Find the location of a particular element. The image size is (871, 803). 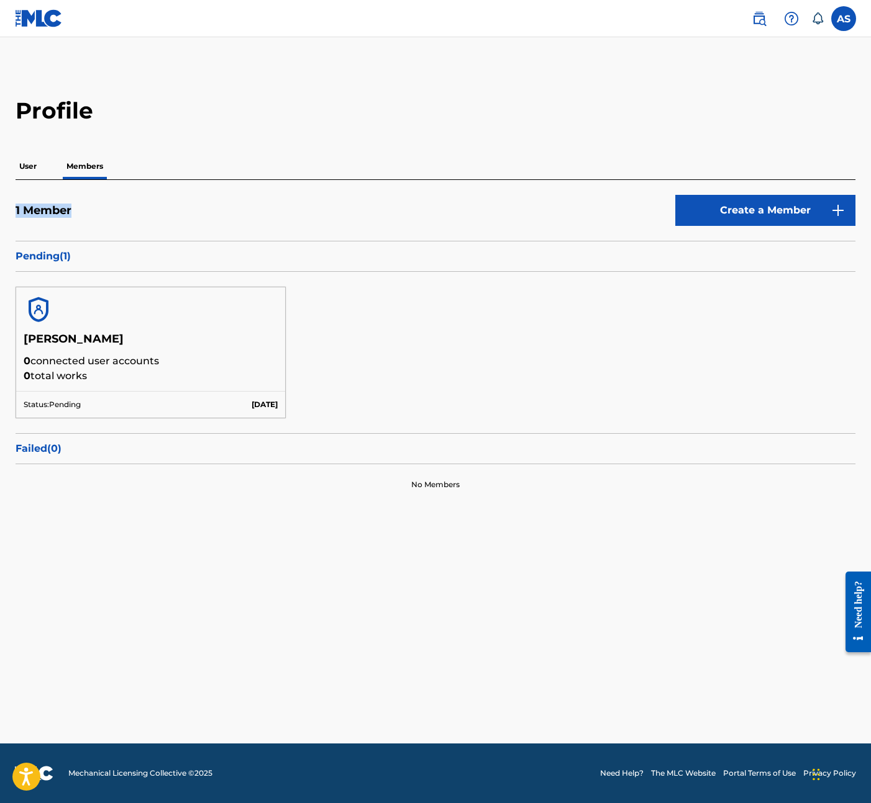

div: User Menu is located at coordinates (843, 19).